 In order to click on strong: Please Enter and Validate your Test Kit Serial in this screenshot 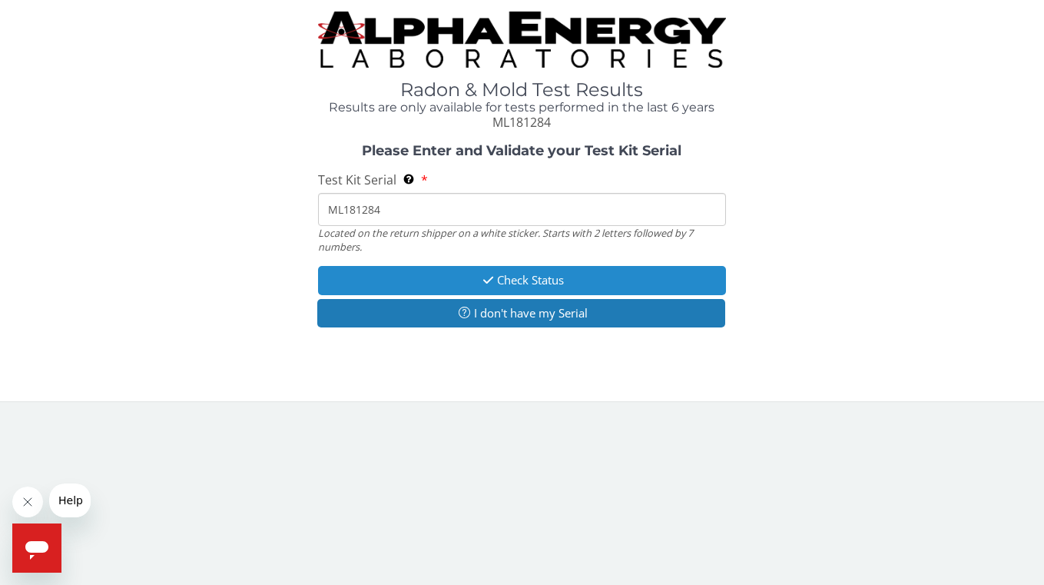, I will do `click(522, 151)`.